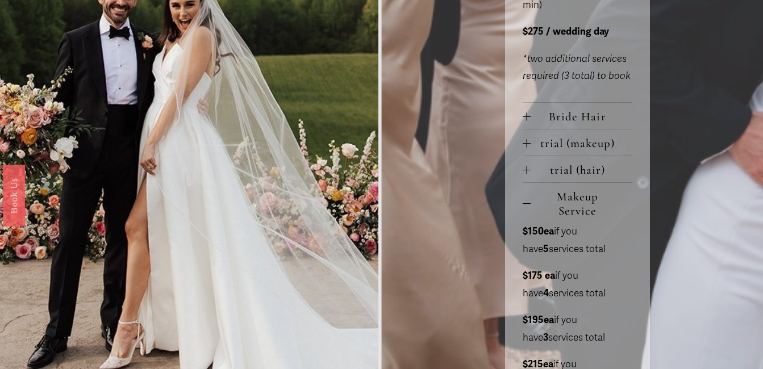 This screenshot has height=369, width=763. I want to click on span: Bride Hair, so click(581, 116).